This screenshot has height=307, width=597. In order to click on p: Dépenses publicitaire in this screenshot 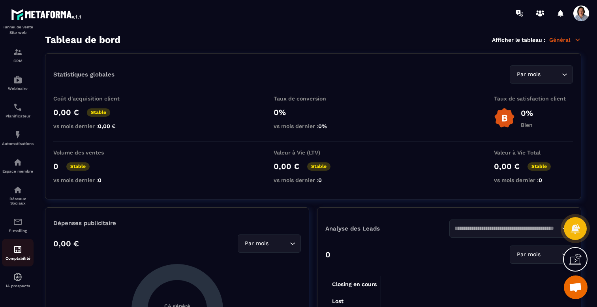, I will do `click(177, 223)`.